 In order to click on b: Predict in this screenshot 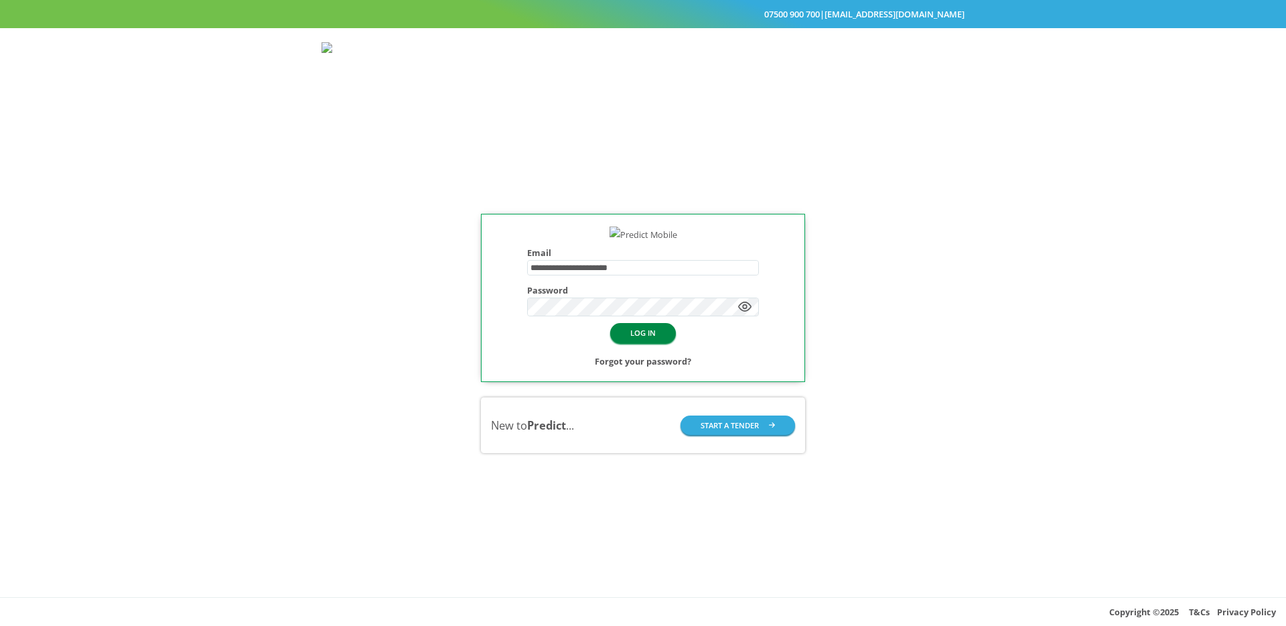, I will do `click(547, 425)`.